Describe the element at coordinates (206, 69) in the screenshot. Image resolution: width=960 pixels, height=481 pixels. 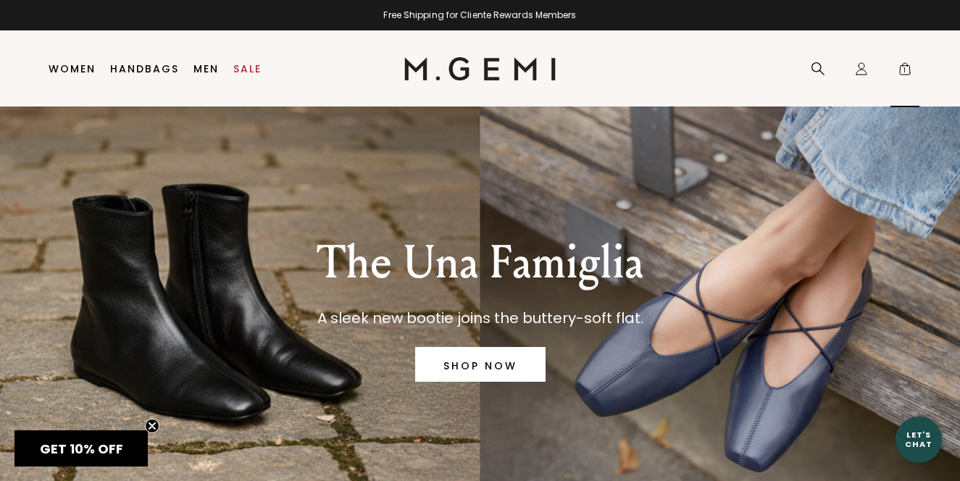
I see `a: Men` at that location.